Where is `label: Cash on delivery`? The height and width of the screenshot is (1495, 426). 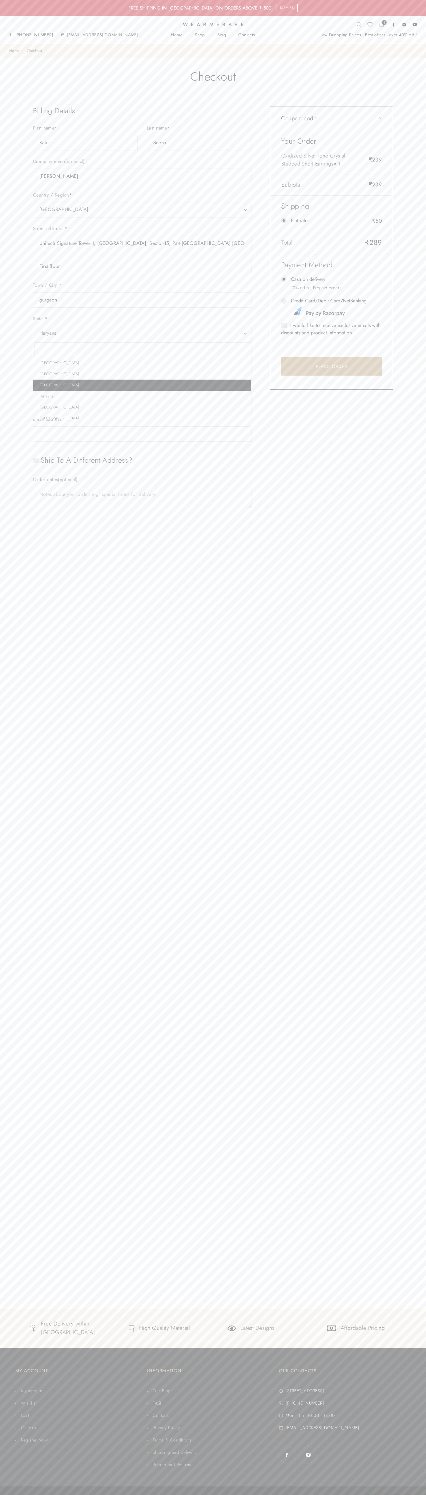
label: Cash on delivery is located at coordinates (336, 279).